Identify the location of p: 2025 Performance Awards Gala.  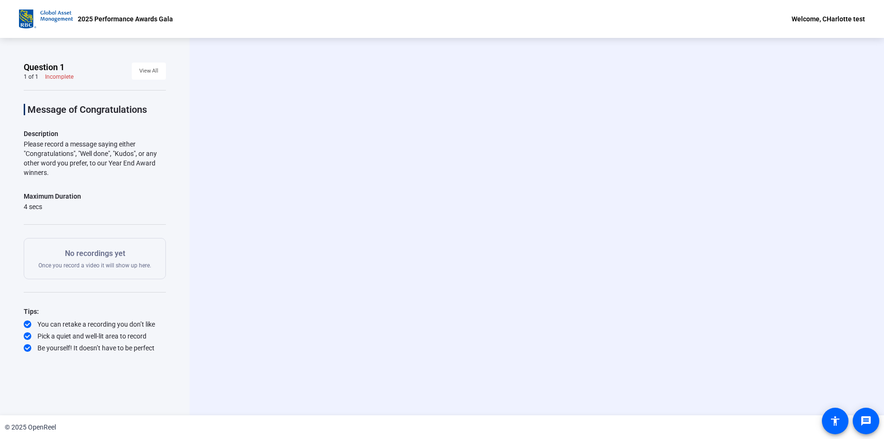
(125, 19).